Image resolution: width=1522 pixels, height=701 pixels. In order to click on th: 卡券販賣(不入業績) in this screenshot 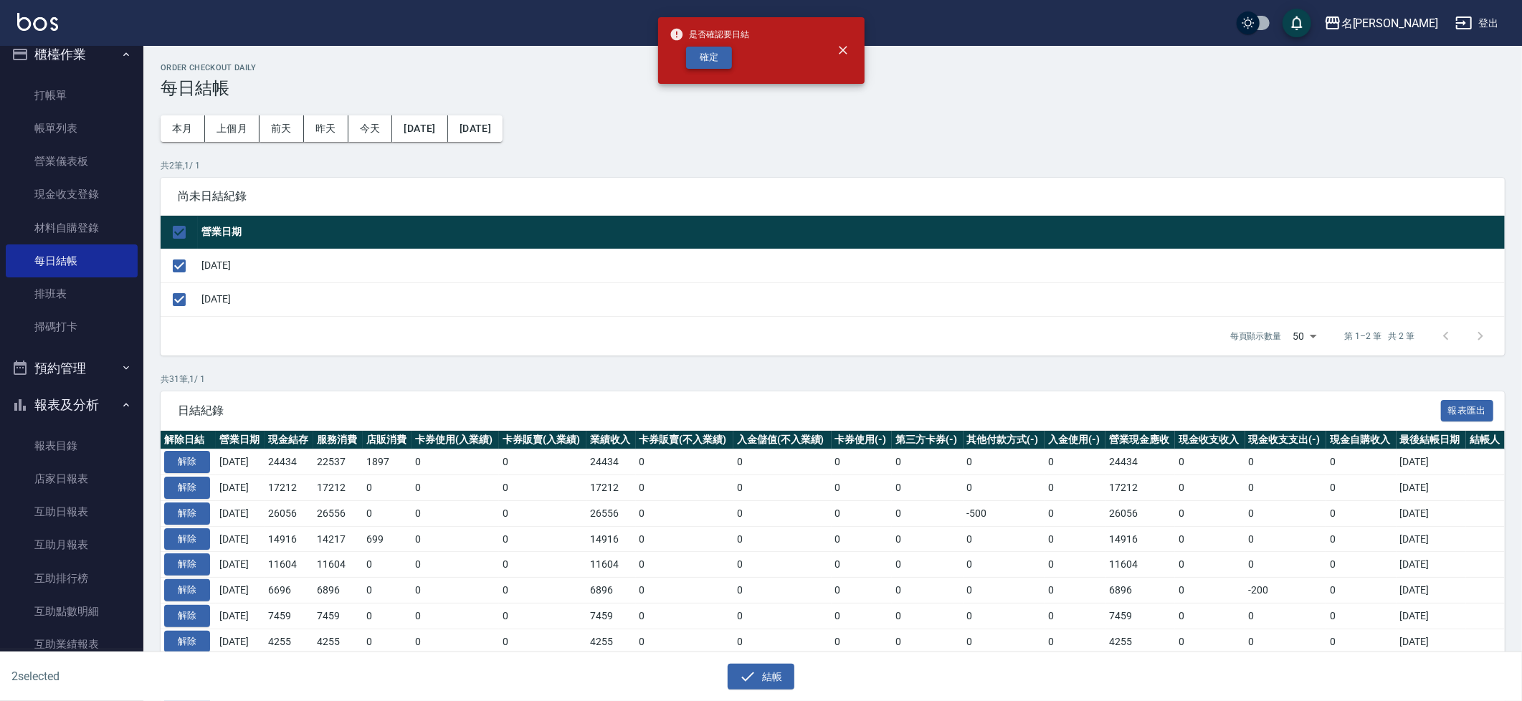, I will do `click(685, 440)`.